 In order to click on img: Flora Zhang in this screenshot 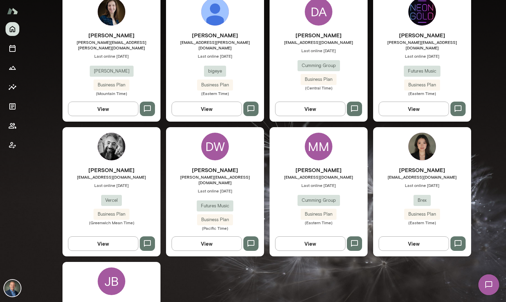, I will do `click(422, 146)`.